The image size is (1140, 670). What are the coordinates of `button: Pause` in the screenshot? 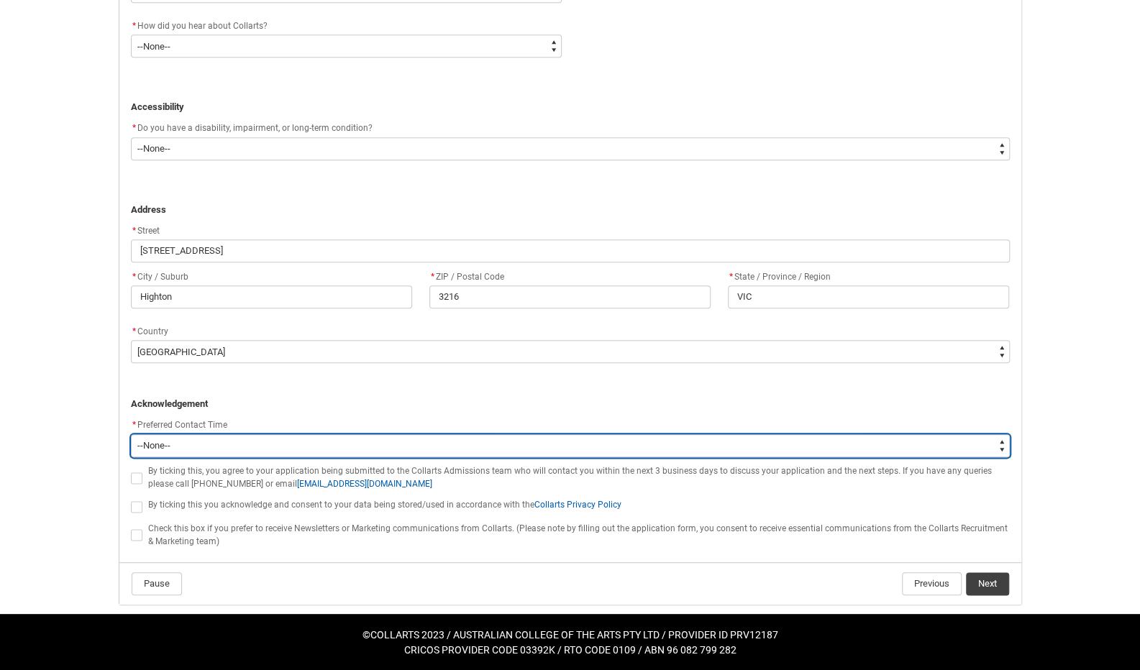 It's located at (157, 584).